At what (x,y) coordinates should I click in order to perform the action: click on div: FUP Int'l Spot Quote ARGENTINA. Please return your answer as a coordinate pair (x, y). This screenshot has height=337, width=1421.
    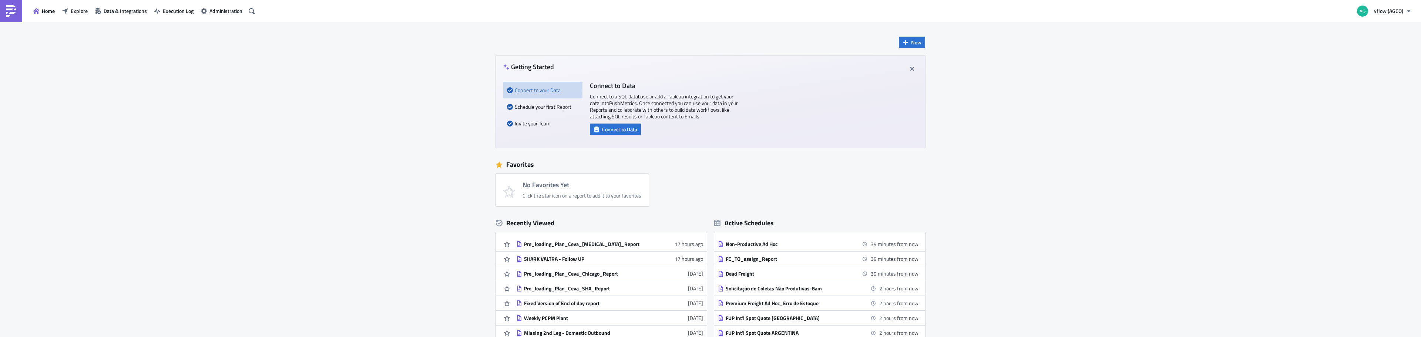
    Looking at the image, I should click on (790, 333).